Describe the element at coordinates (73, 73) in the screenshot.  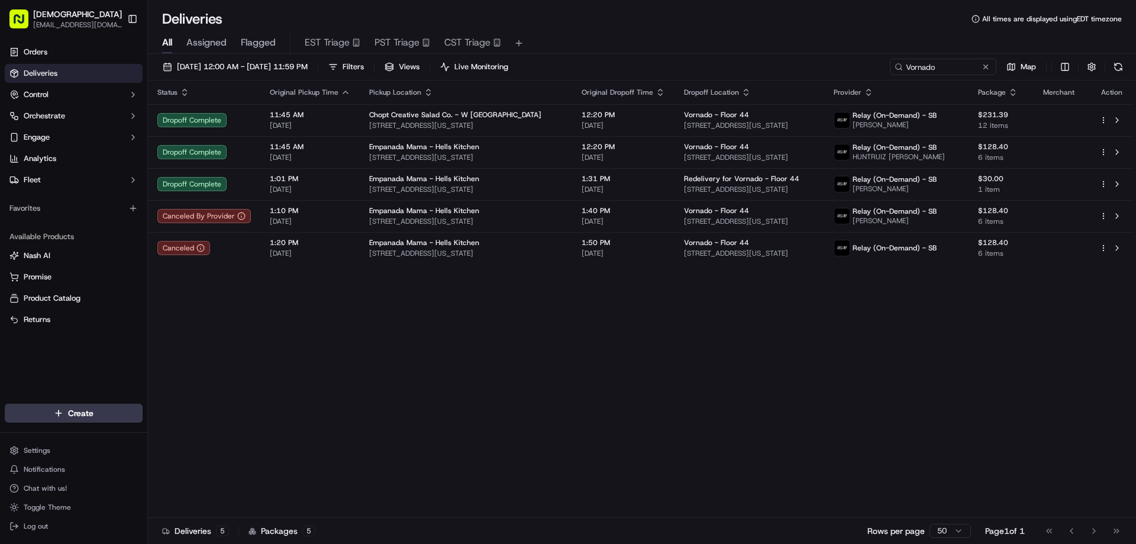
I see `a: Deliveries` at that location.